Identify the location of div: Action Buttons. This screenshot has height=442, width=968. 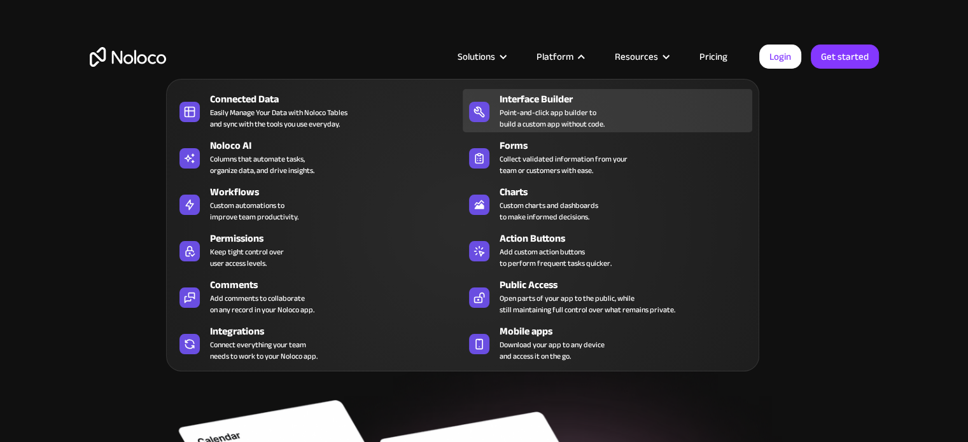
(629, 239).